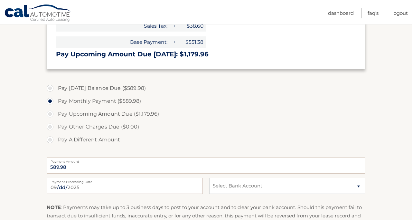 The image size is (412, 220). Describe the element at coordinates (125, 186) in the screenshot. I see `input: Payment Date` at that location.